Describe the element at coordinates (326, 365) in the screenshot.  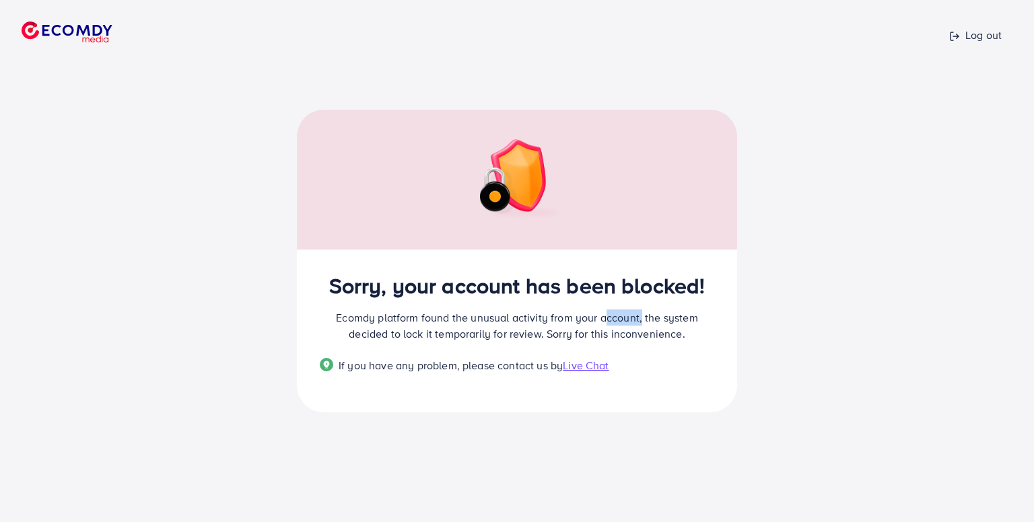
I see `img: Popup guide` at that location.